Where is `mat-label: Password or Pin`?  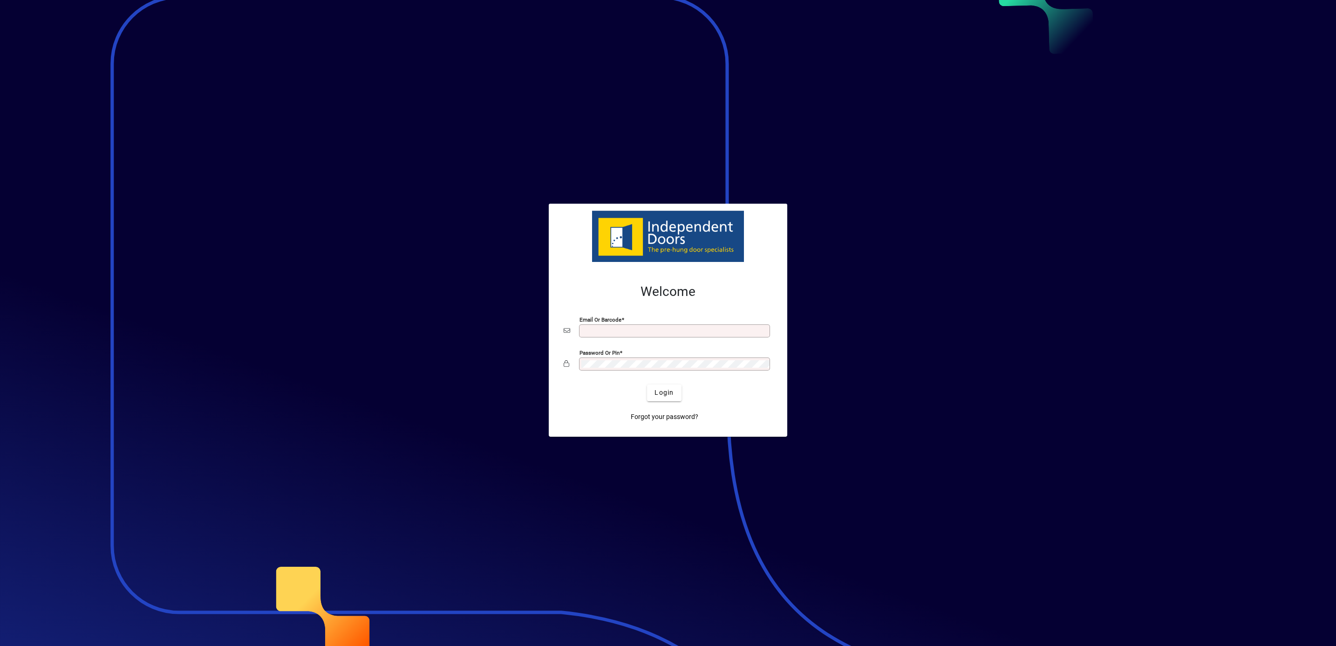
mat-label: Password or Pin is located at coordinates (600, 352).